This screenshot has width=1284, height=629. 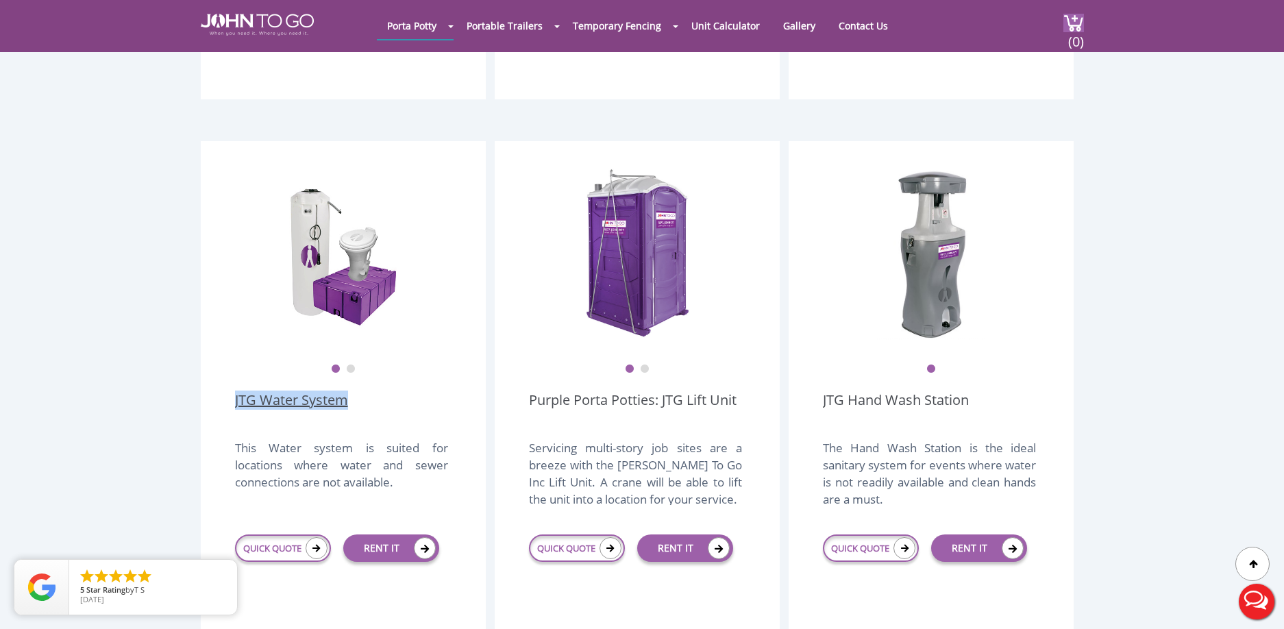 I want to click on a: Temporary Fencing, so click(x=616, y=25).